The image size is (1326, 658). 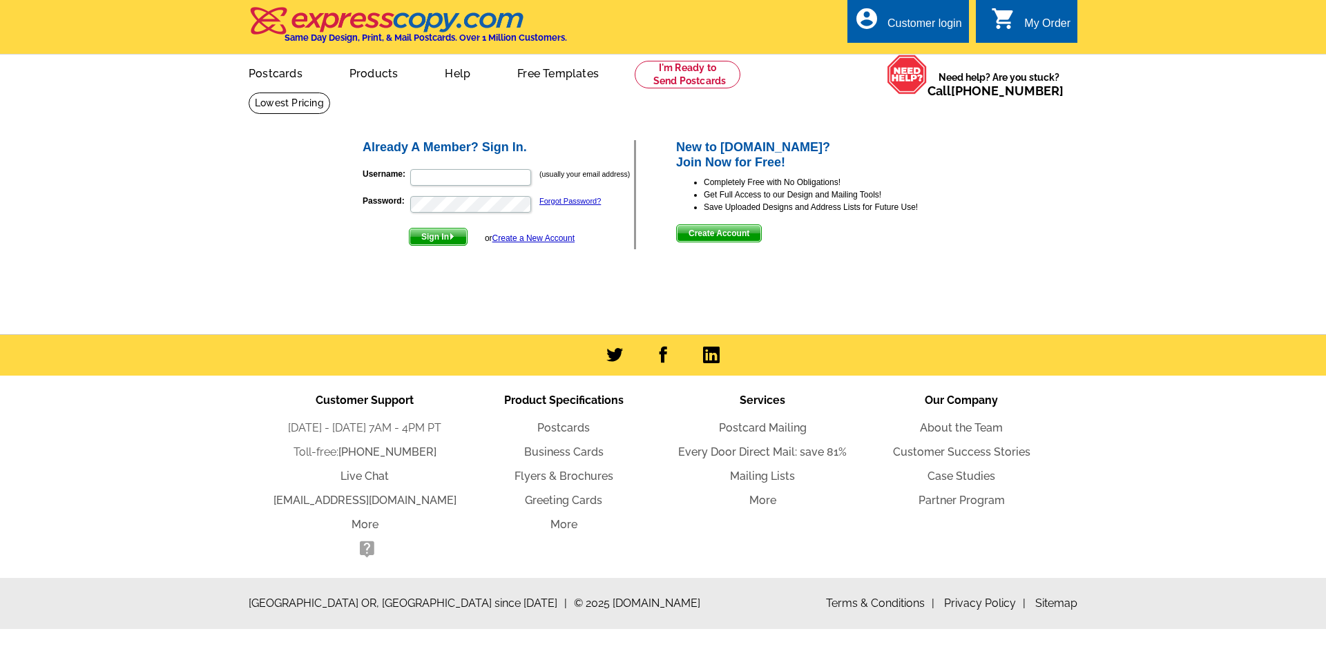 I want to click on a: Postcard Mailing, so click(x=762, y=427).